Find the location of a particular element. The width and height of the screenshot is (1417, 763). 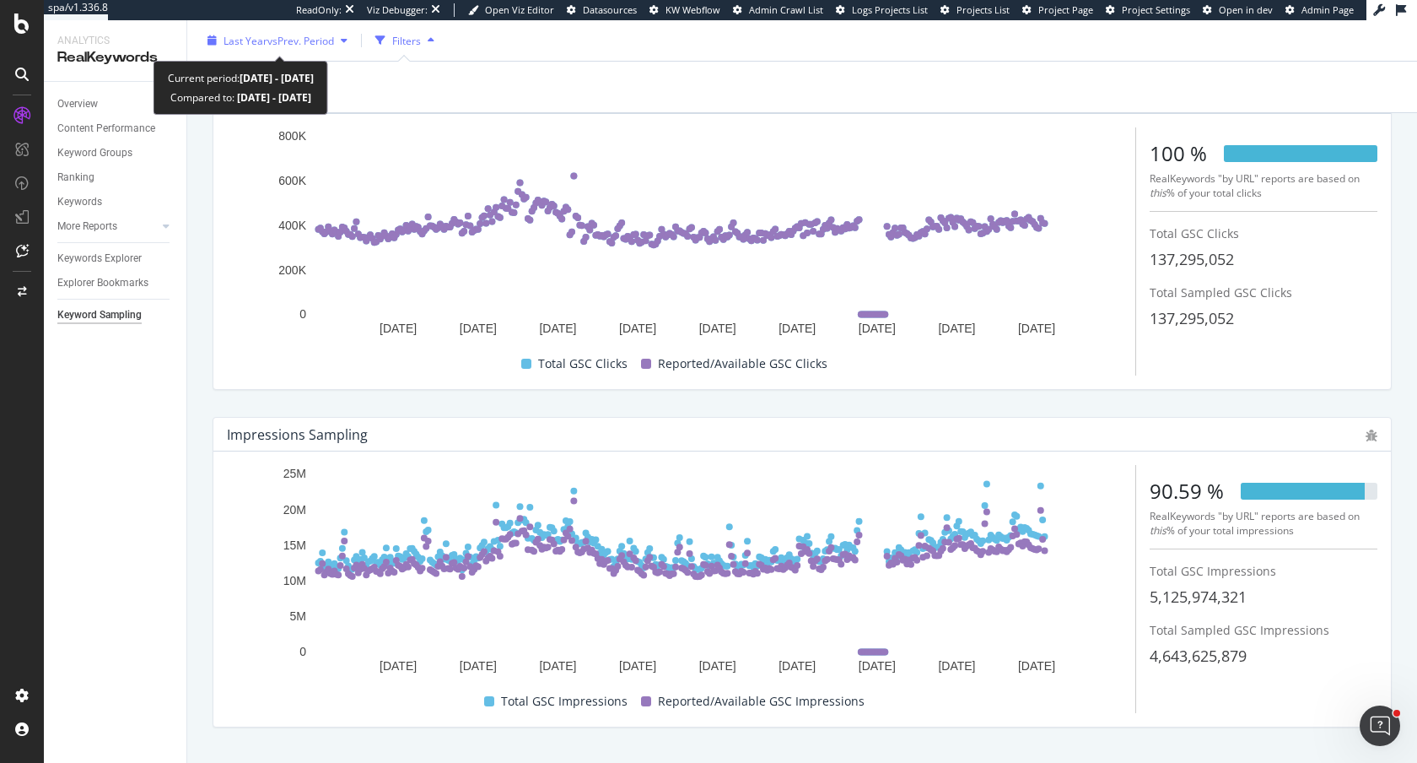

div: Content Performance is located at coordinates (106, 128).